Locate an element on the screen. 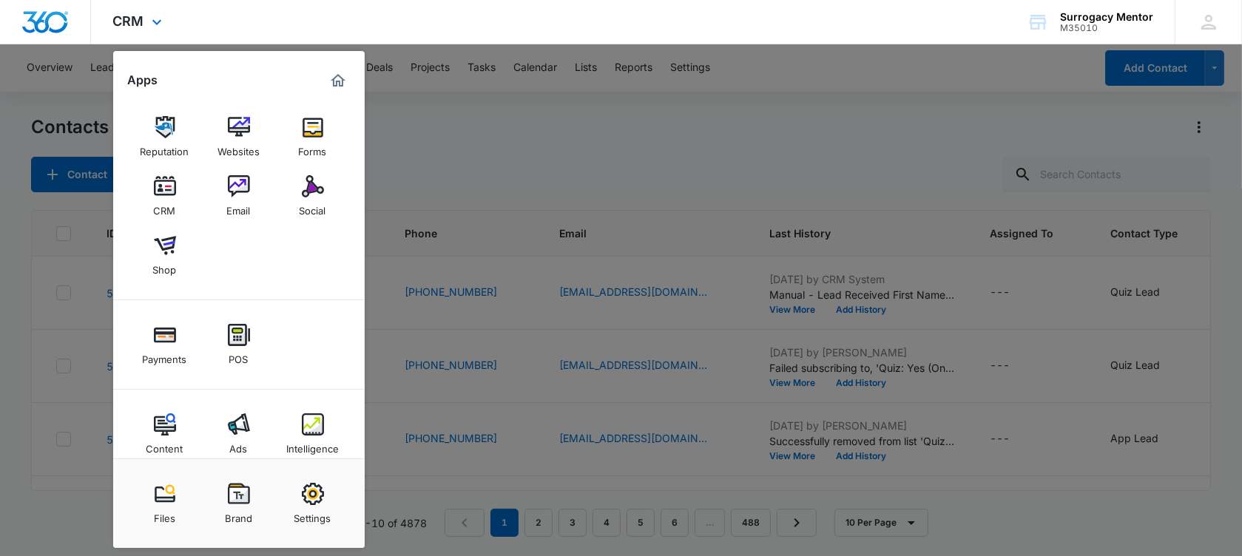 The image size is (1242, 556). div: POS is located at coordinates (239, 356).